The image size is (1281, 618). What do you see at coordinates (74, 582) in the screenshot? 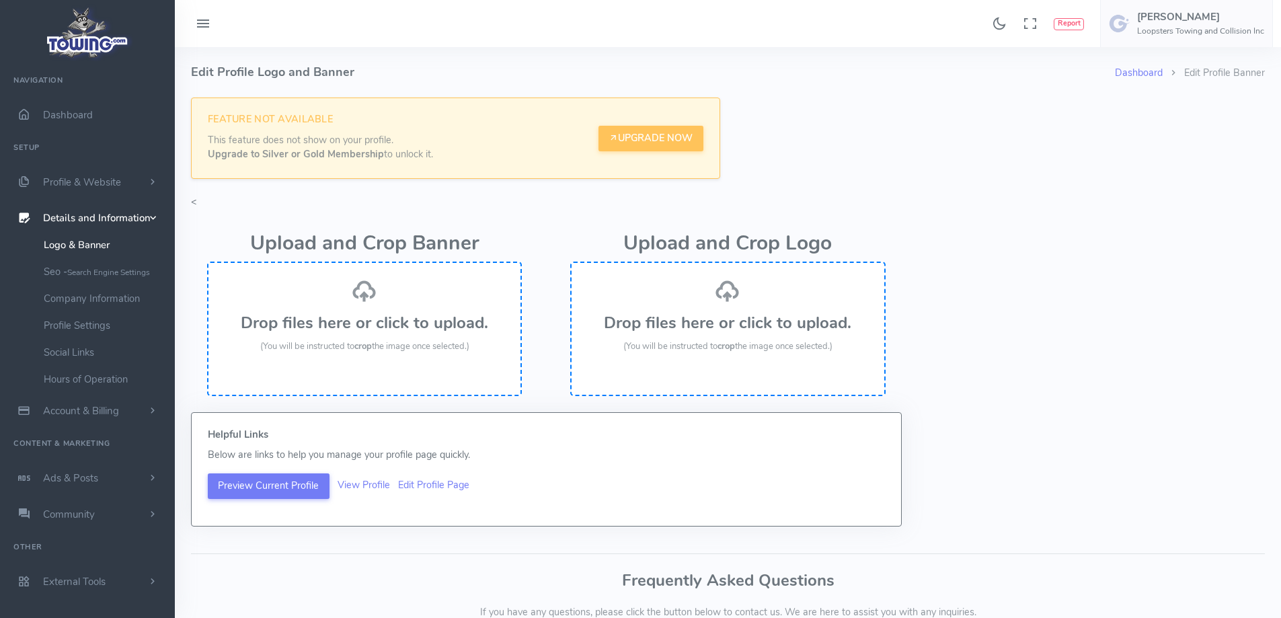
I see `span: External Tools` at bounding box center [74, 582].